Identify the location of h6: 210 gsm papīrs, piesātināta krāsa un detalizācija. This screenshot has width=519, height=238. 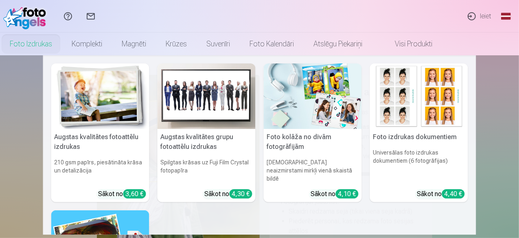
(100, 171).